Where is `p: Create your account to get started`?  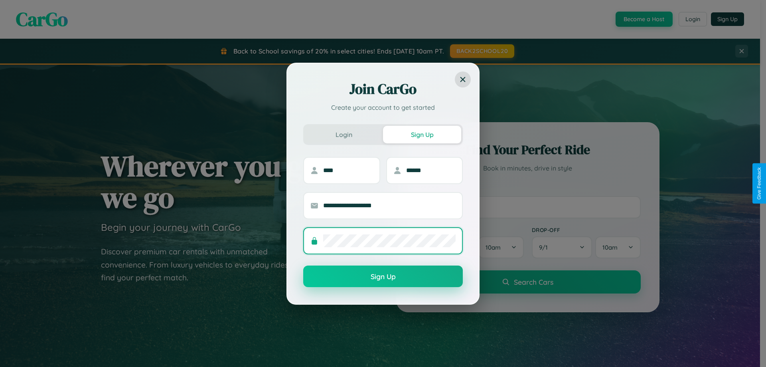 p: Create your account to get started is located at coordinates (383, 107).